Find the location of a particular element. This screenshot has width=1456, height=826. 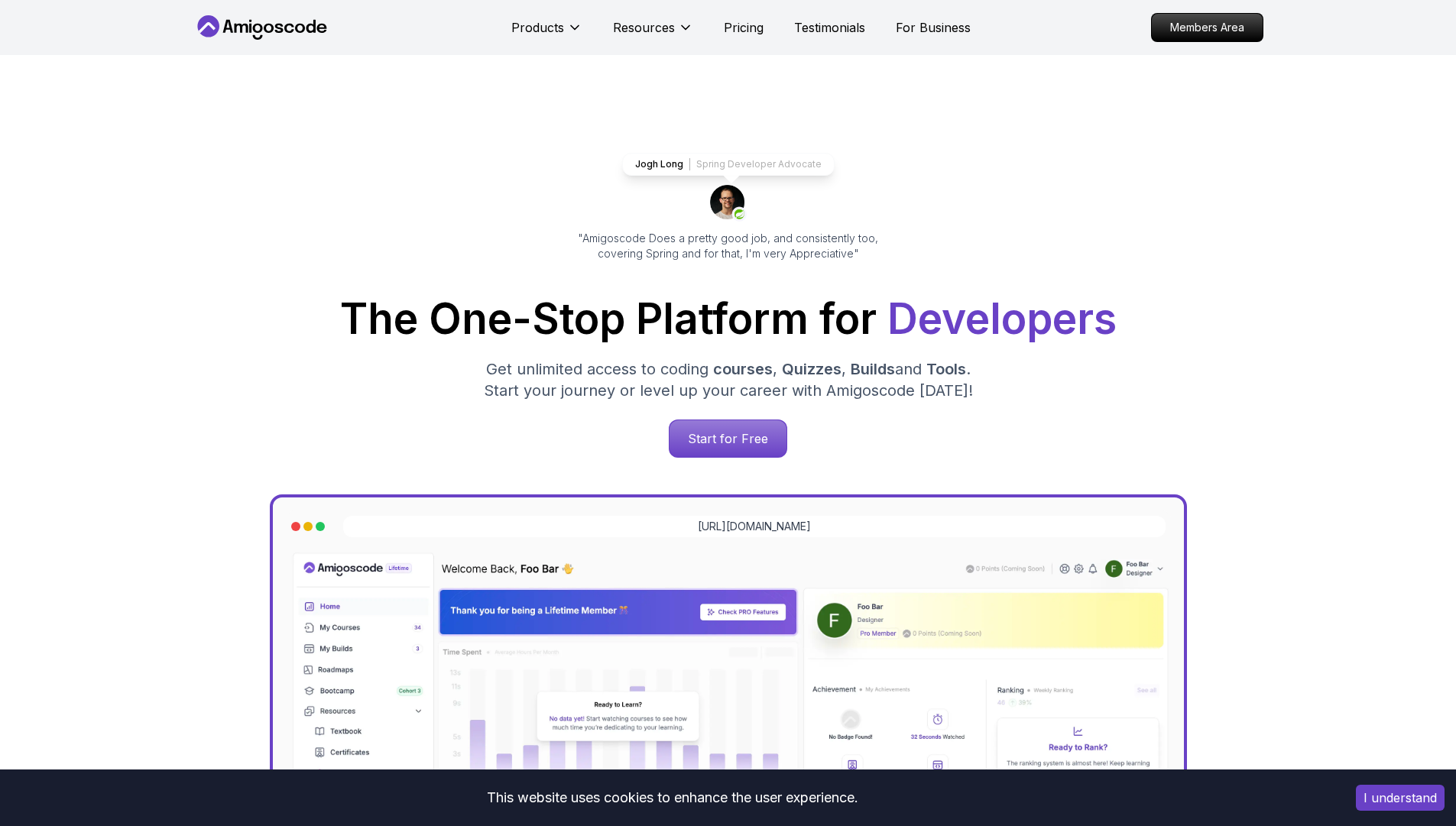

a: Pricing is located at coordinates (744, 27).